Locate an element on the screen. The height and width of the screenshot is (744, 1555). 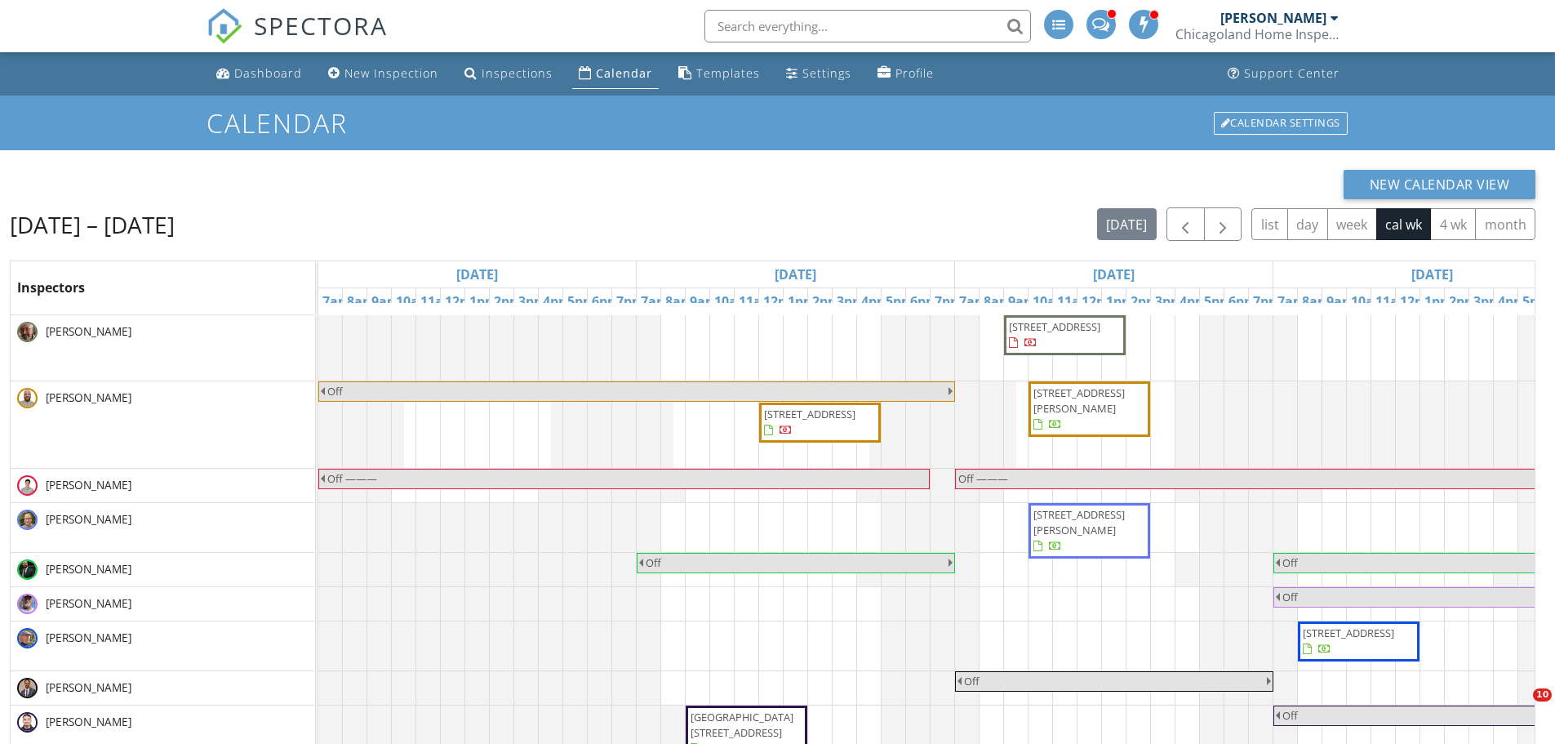
a: Settings is located at coordinates (819, 73).